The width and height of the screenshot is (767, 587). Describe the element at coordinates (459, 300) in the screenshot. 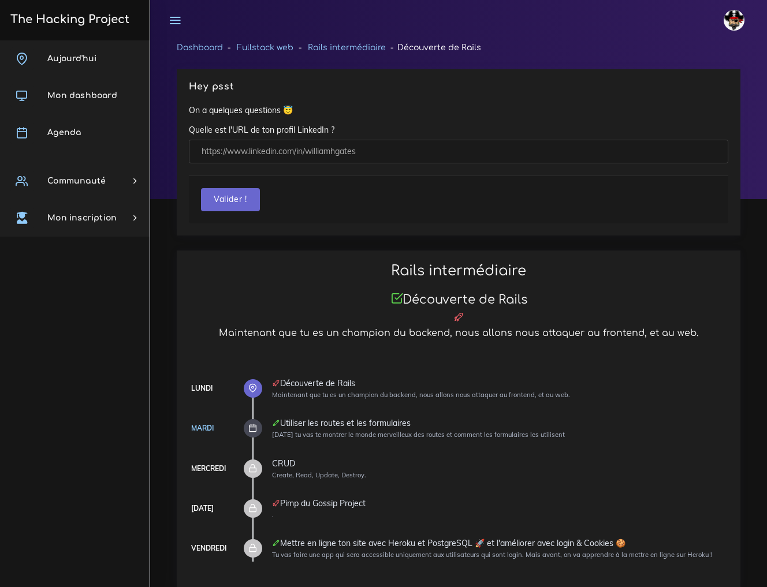

I see `h3: Découverte de Rails` at that location.